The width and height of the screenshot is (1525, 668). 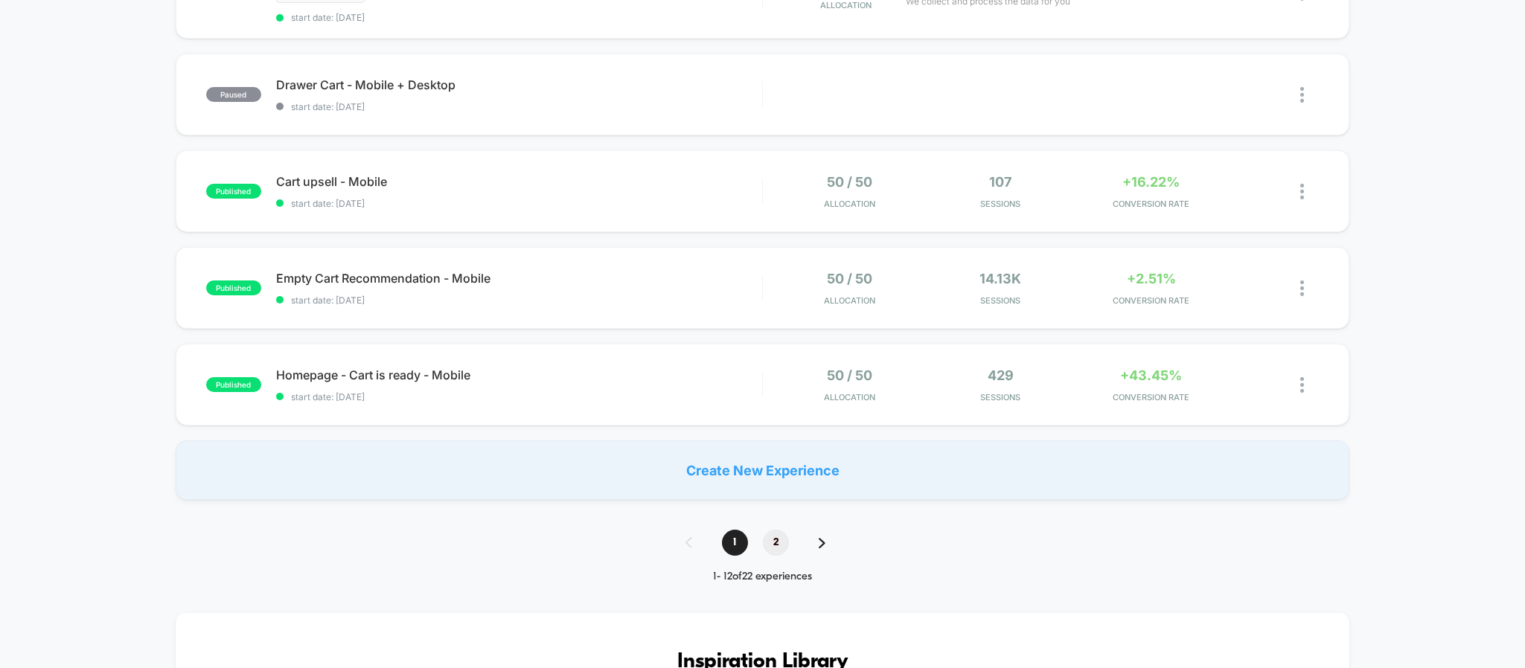 I want to click on span: 2, so click(x=775, y=542).